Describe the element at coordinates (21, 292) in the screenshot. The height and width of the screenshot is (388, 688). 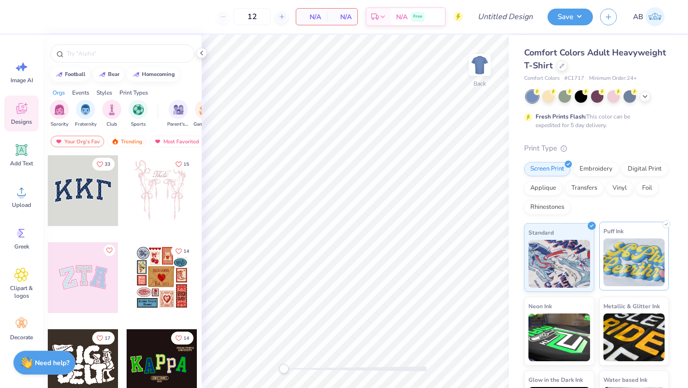
I see `span: Clipart & logos` at that location.